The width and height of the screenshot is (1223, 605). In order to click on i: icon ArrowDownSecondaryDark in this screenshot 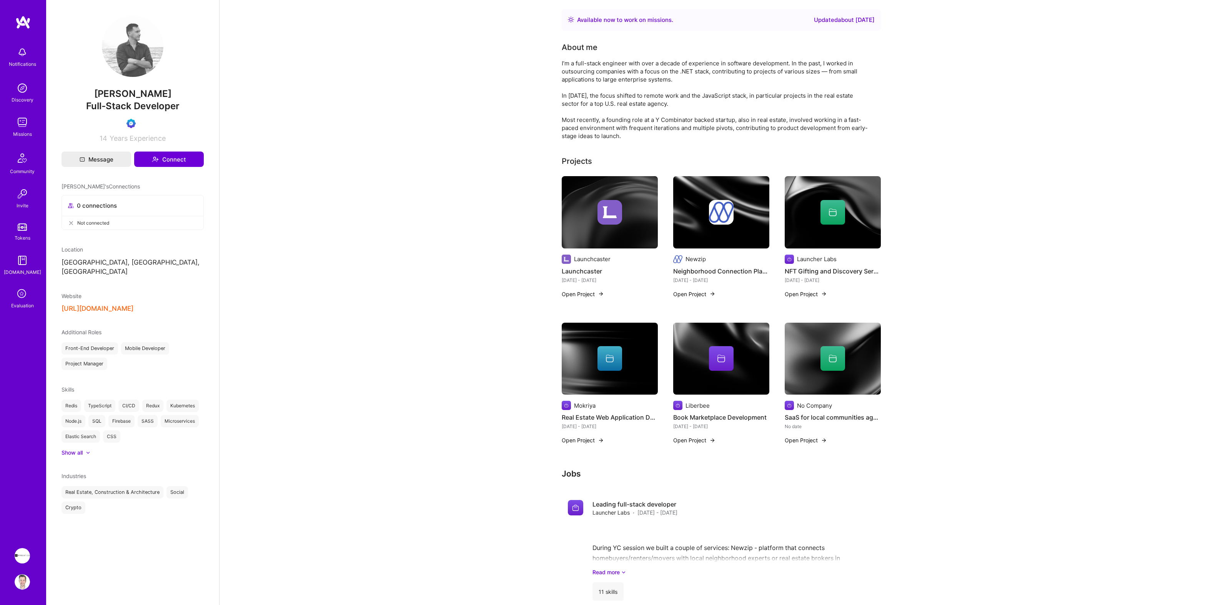, I will do `click(624, 572)`.